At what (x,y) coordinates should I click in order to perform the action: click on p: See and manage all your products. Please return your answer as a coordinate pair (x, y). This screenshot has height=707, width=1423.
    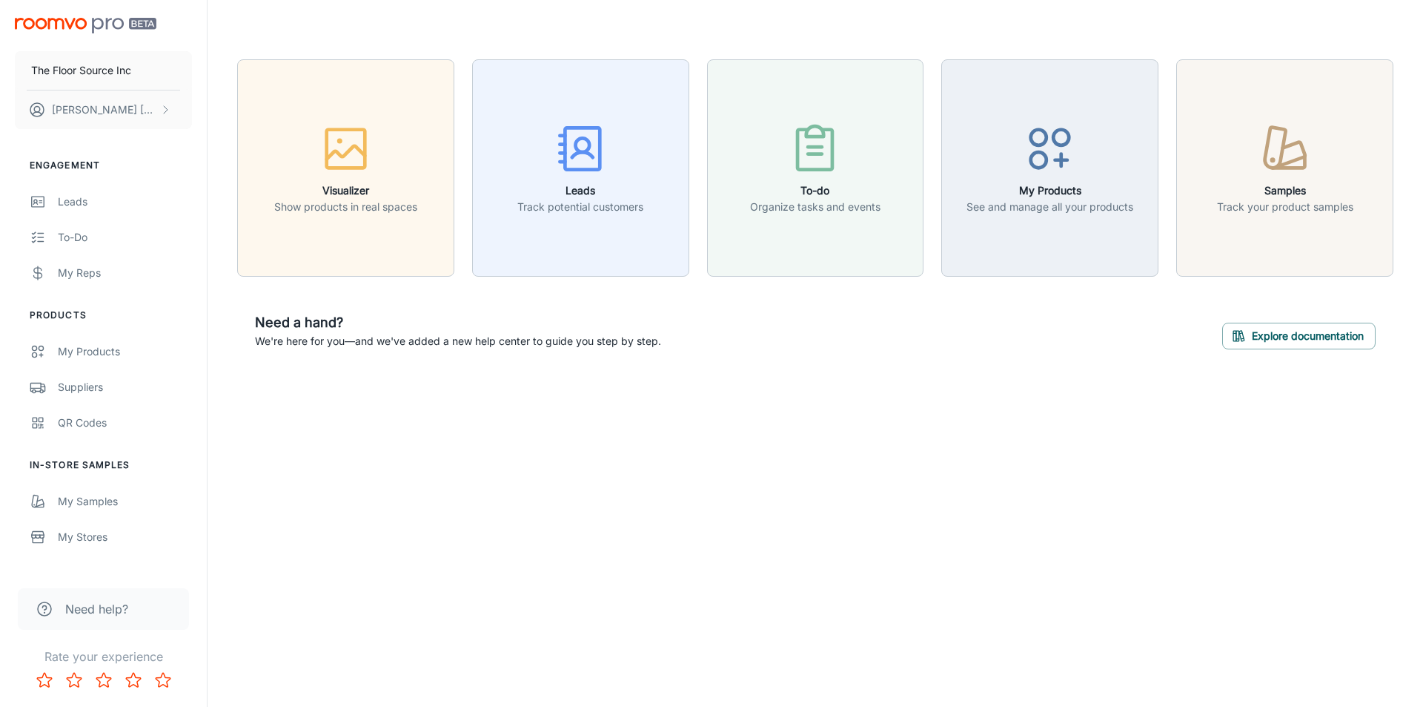
    Looking at the image, I should click on (1050, 207).